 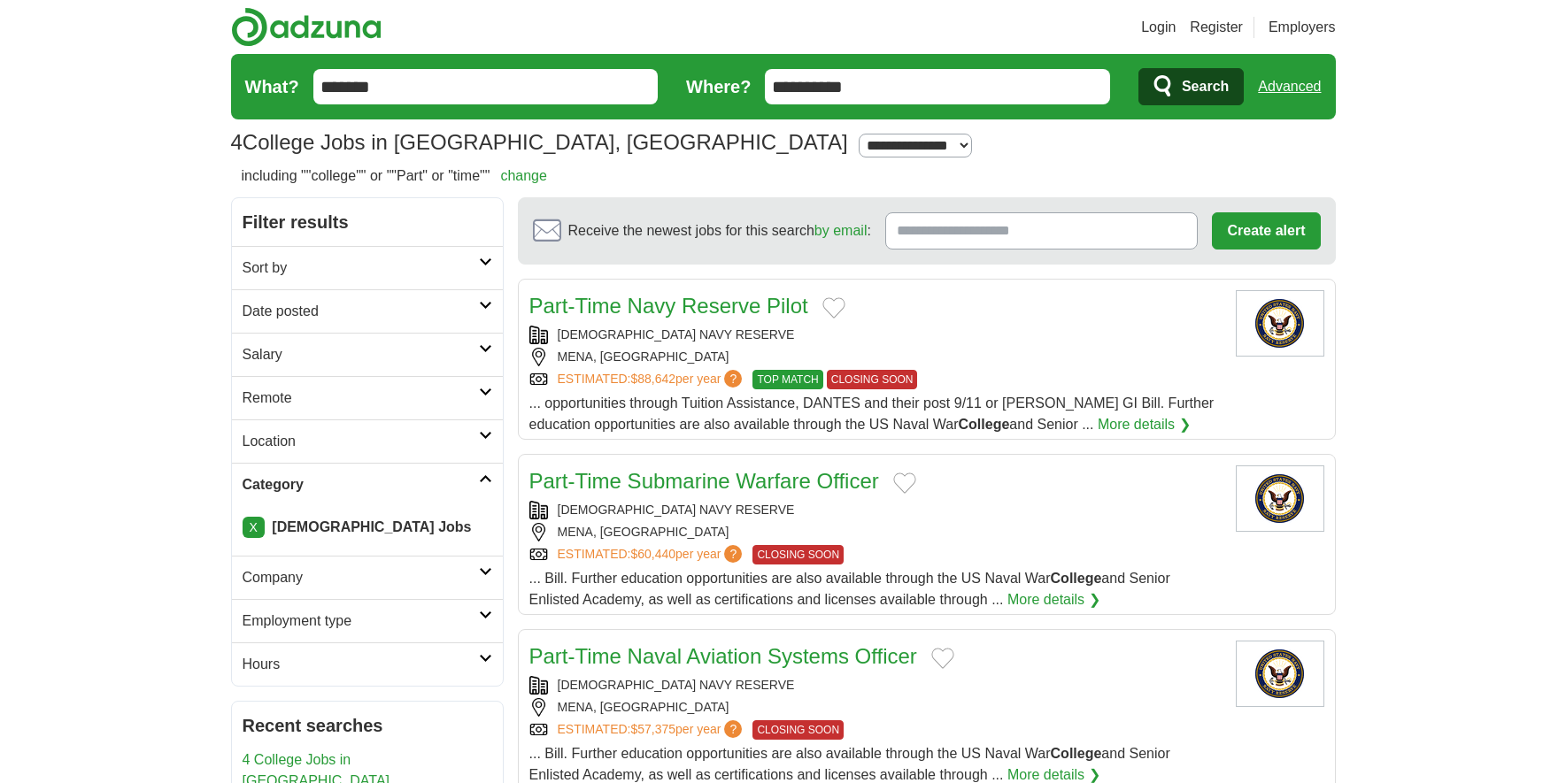 What do you see at coordinates (1216, 27) in the screenshot?
I see `a: Register` at bounding box center [1216, 27].